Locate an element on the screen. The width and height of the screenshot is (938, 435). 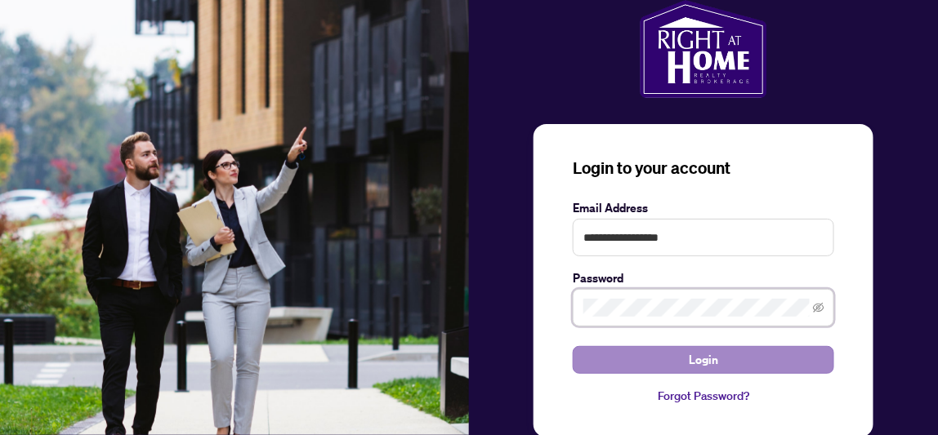
label: Password is located at coordinates (703, 279).